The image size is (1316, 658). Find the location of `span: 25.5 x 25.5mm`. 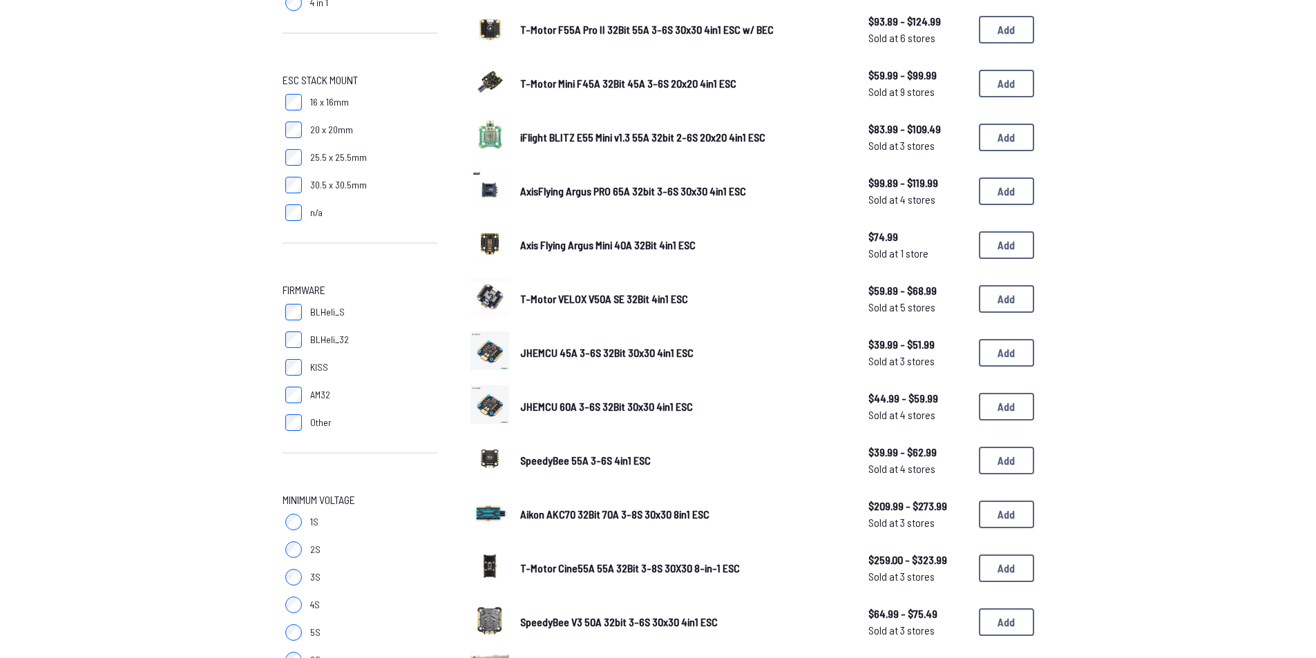

span: 25.5 x 25.5mm is located at coordinates (338, 157).